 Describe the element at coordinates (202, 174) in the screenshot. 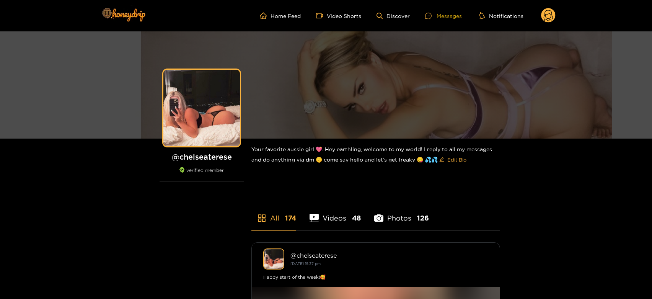

I see `div: verified member` at that location.